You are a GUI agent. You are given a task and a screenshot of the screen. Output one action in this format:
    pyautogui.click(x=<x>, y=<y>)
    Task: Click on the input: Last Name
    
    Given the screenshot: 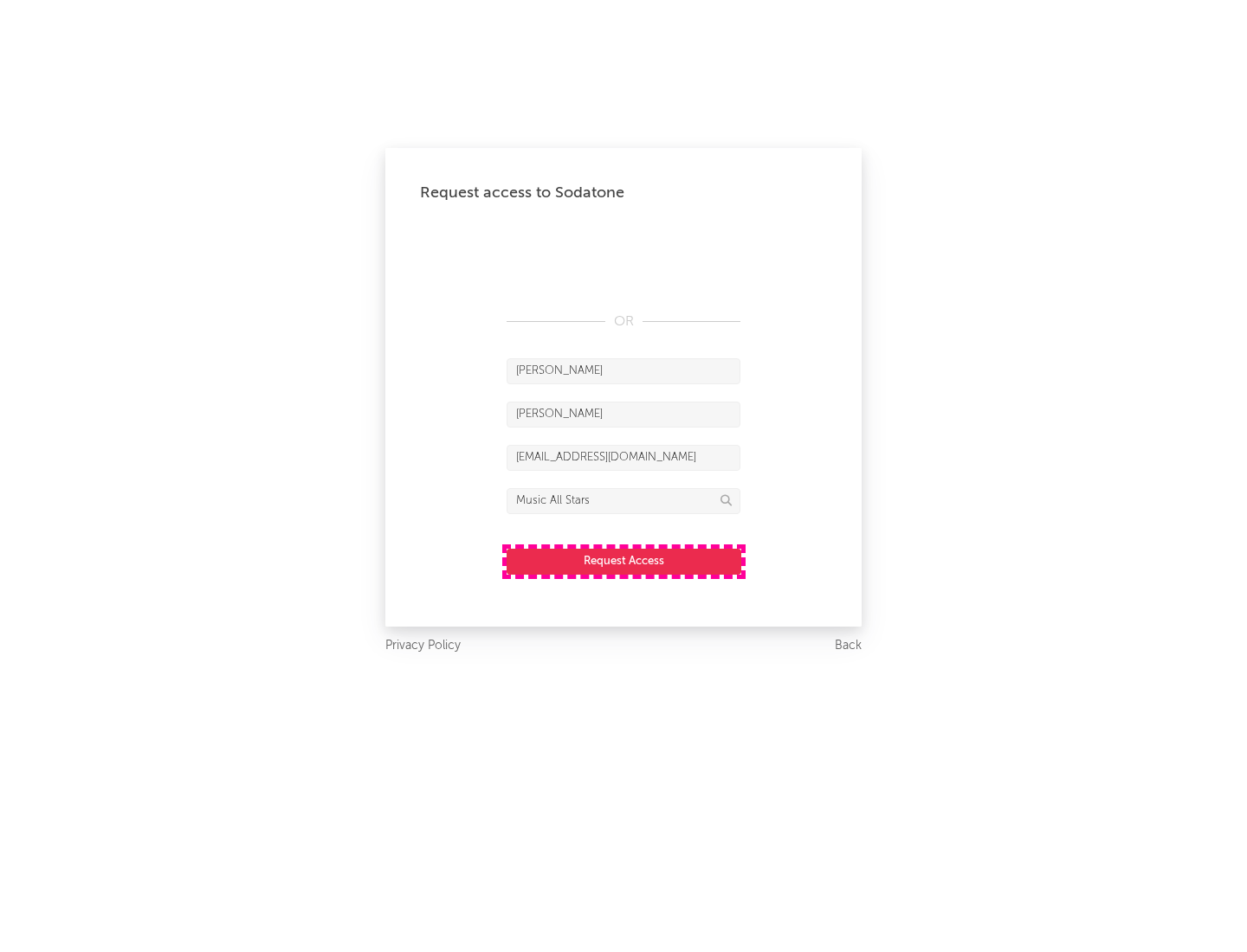 What is the action you would take?
    pyautogui.click(x=624, y=415)
    